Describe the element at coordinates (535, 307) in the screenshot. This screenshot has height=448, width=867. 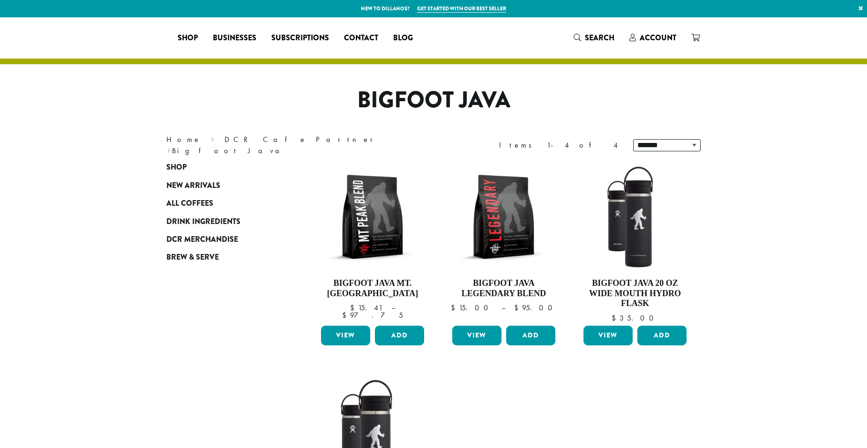
I see `bdi: 95.00` at that location.